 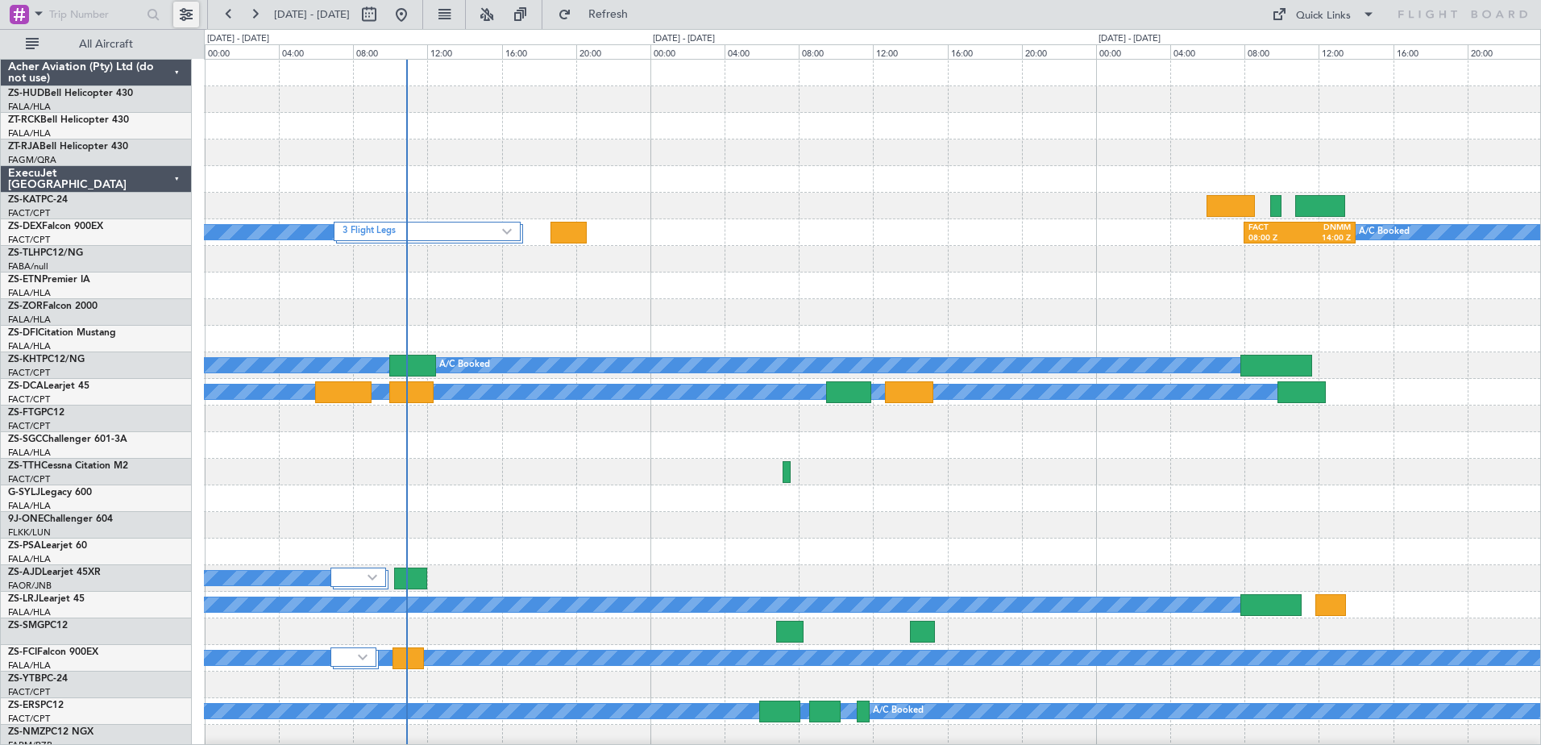 I want to click on span: All Aircraft, so click(x=106, y=44).